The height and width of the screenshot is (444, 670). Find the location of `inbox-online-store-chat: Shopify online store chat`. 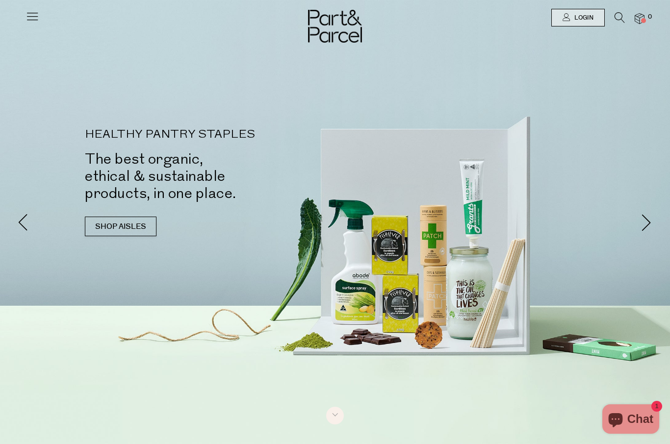

inbox-online-store-chat: Shopify online store chat is located at coordinates (631, 420).